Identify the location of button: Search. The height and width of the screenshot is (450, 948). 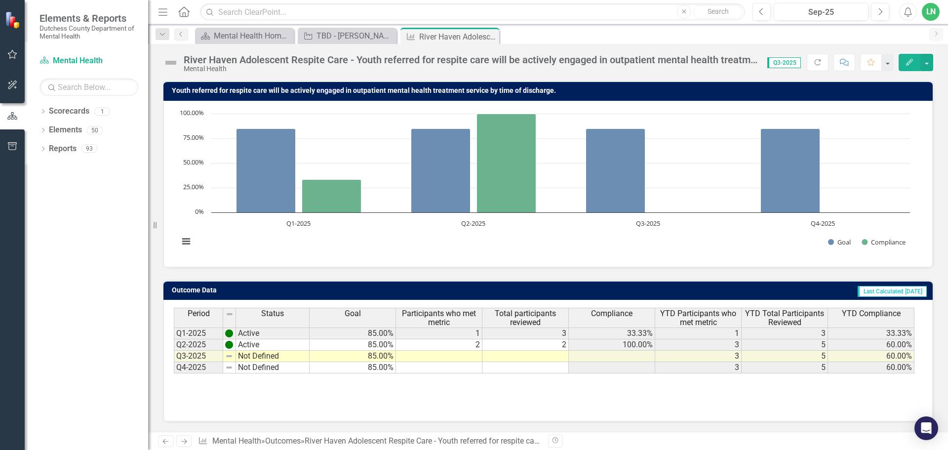
(718, 12).